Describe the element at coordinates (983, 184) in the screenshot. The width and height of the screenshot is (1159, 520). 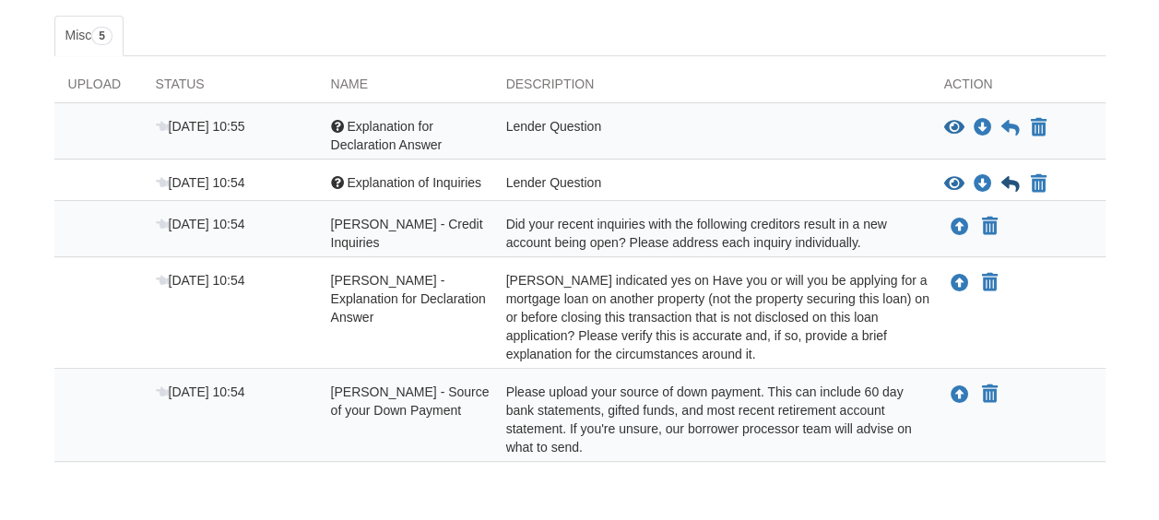
I see `a: Download Explanation of Inquiries` at that location.